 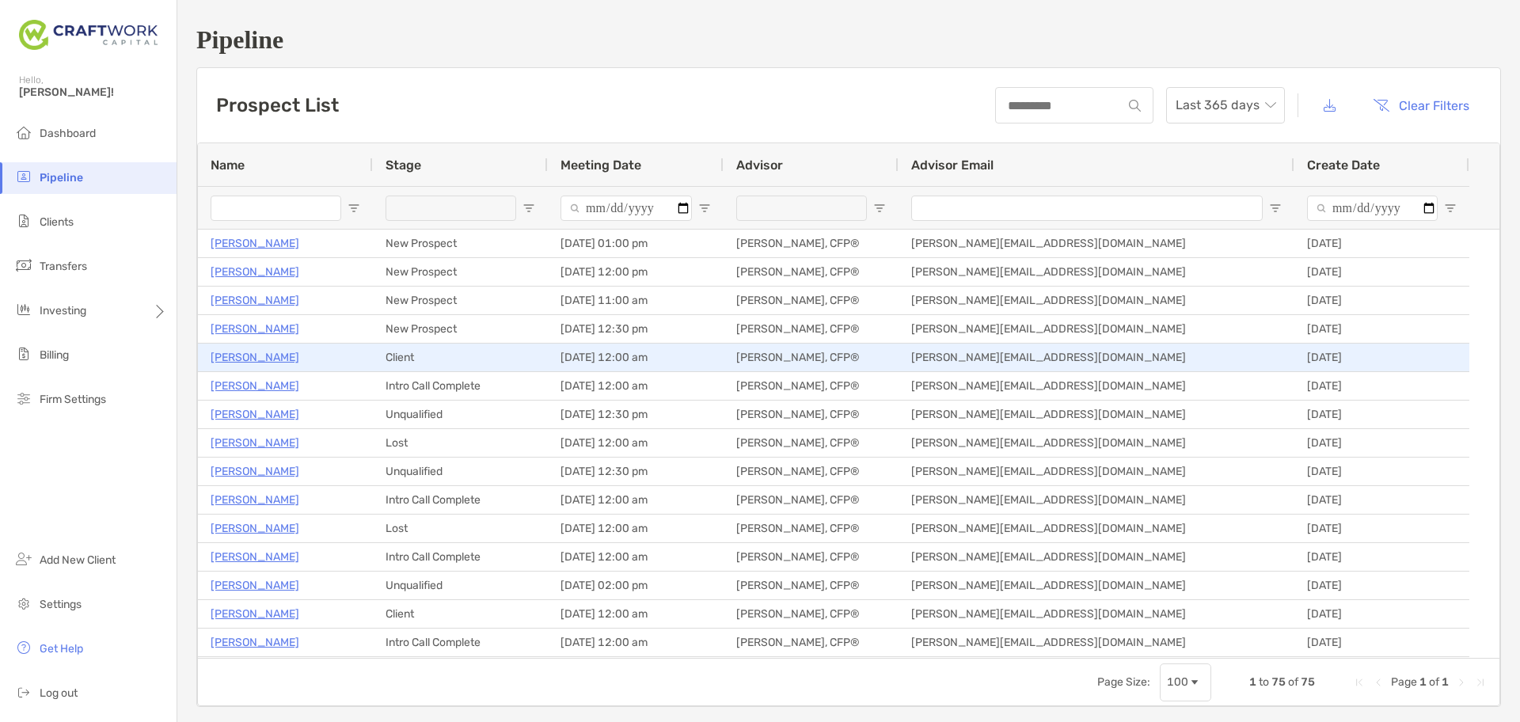 What do you see at coordinates (24, 398) in the screenshot?
I see `img: firm-settings icon` at bounding box center [24, 398].